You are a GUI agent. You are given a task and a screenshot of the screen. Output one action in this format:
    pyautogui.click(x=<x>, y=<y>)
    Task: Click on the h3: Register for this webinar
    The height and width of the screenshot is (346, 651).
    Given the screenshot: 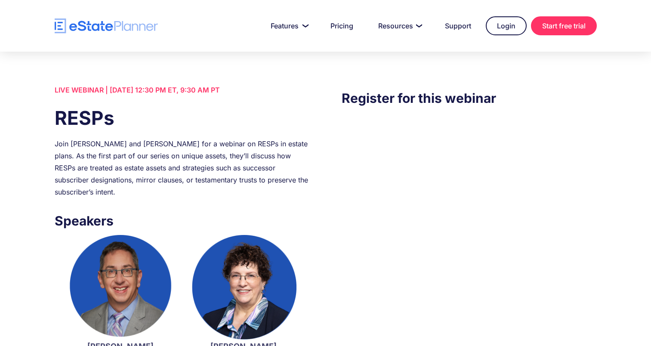 What is the action you would take?
    pyautogui.click(x=469, y=98)
    